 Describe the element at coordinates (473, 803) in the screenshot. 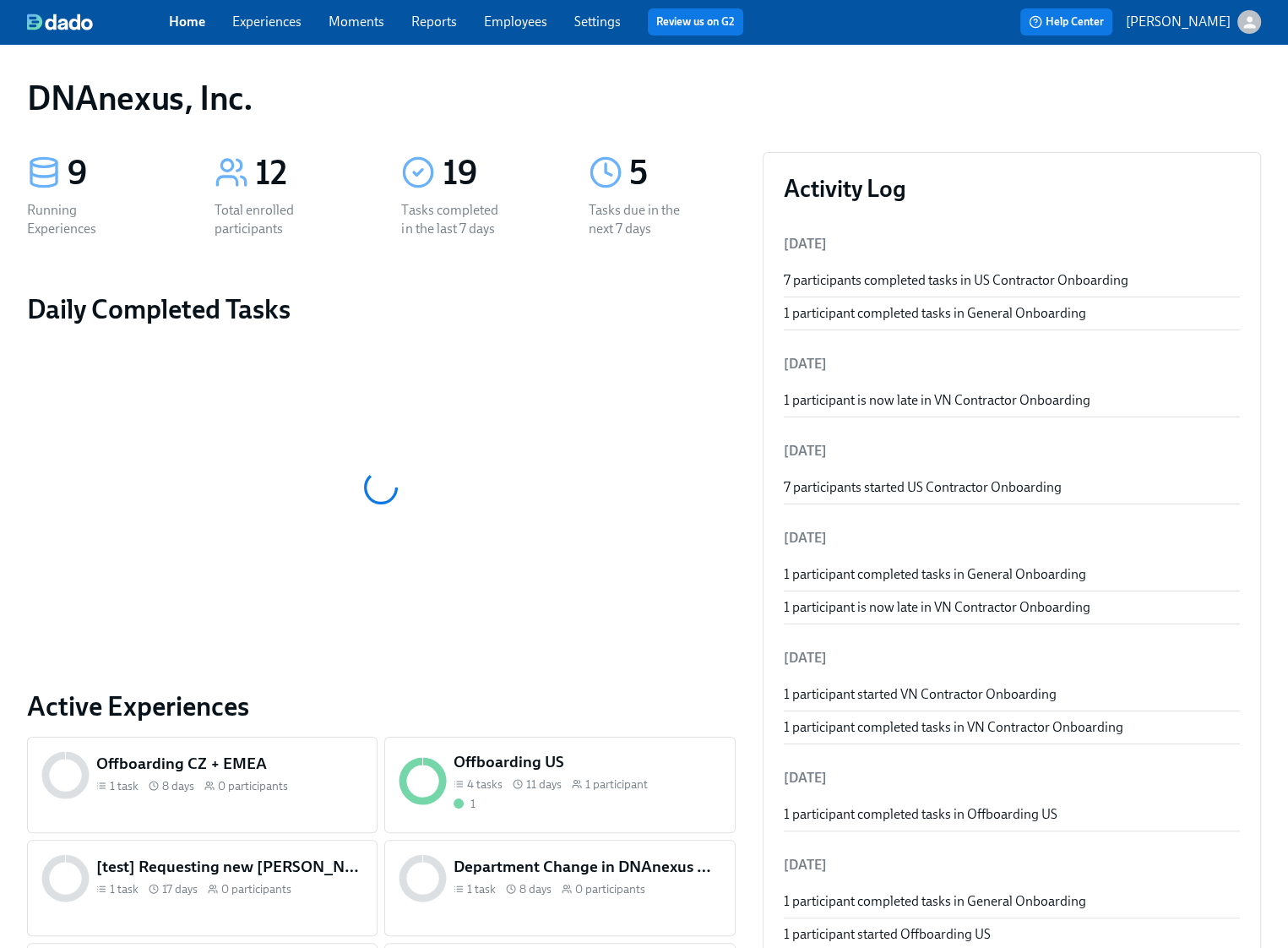

I see `div: 1` at that location.